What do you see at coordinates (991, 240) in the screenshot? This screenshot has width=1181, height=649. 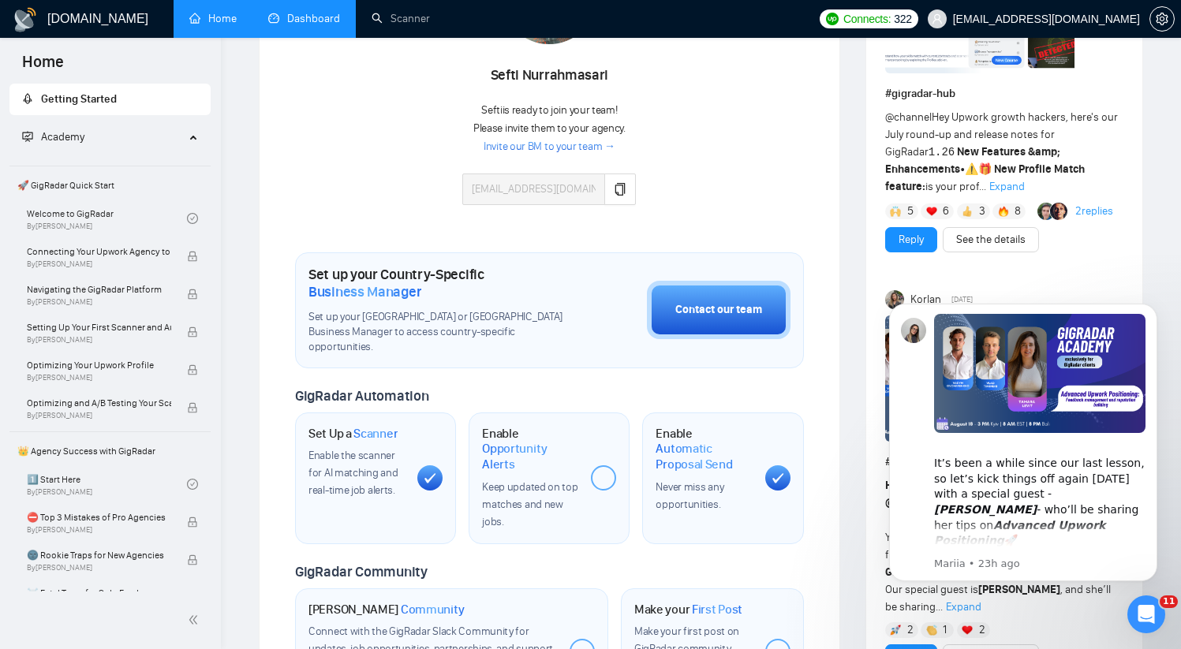 I see `button: See the details` at bounding box center [991, 240].